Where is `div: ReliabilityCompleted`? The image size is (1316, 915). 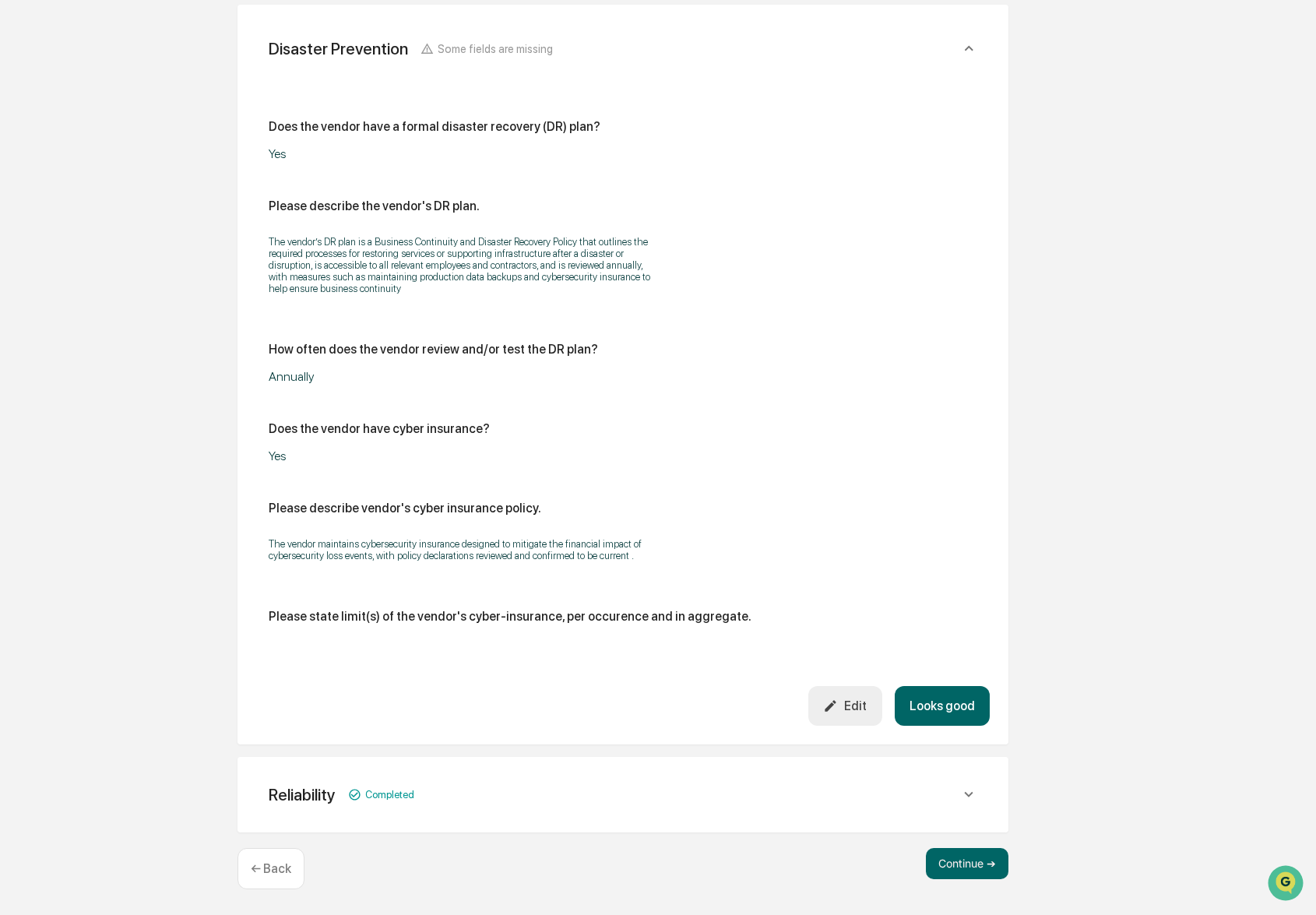 div: ReliabilityCompleted is located at coordinates (623, 795).